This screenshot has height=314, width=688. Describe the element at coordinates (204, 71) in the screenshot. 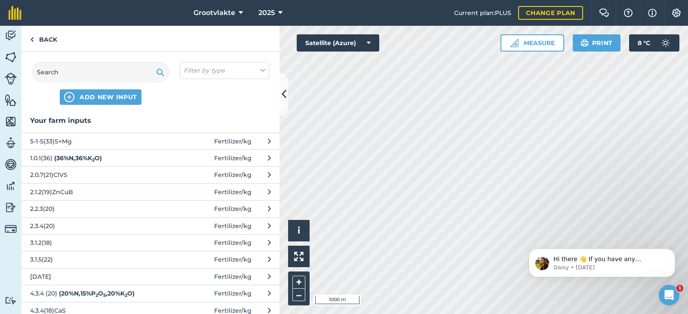

I see `em: Filter by type` at that location.